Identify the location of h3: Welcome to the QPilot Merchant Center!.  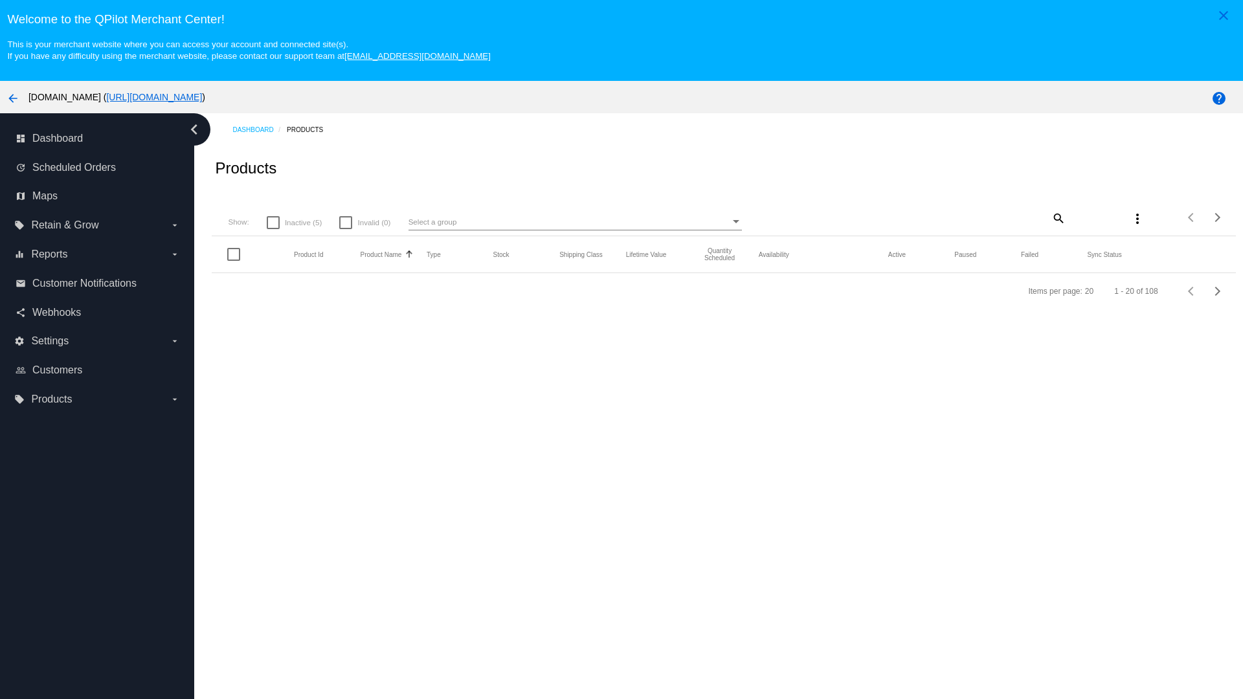
(621, 19).